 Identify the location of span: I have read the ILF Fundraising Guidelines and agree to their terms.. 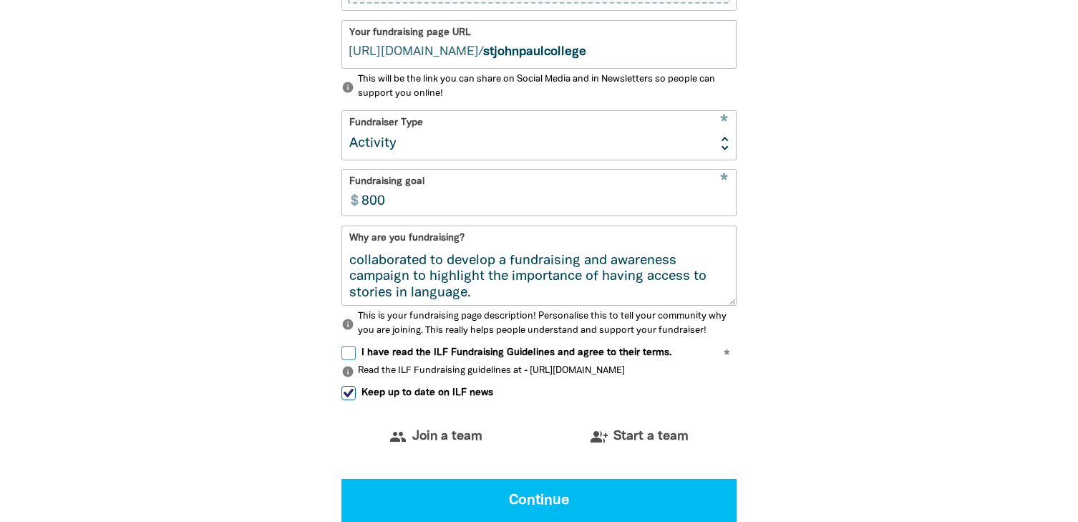
(516, 352).